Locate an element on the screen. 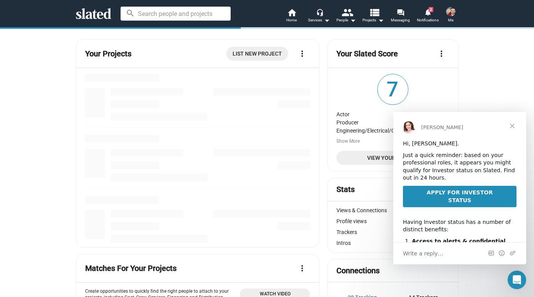 This screenshot has height=297, width=534. button: Projects is located at coordinates (373, 16).